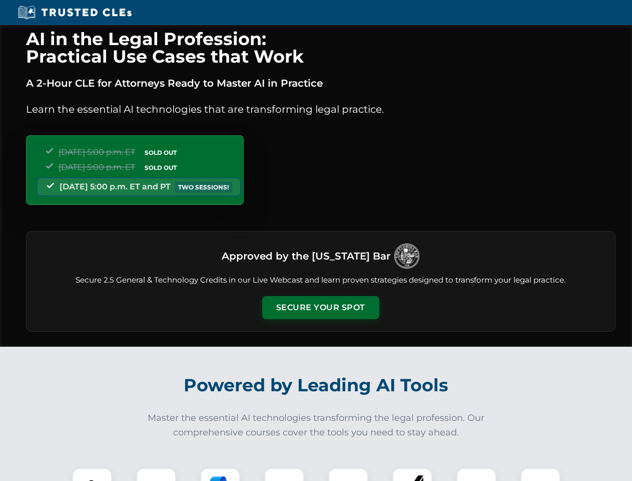 Image resolution: width=632 pixels, height=481 pixels. What do you see at coordinates (321, 307) in the screenshot?
I see `button: Secure Your Spot` at bounding box center [321, 307].